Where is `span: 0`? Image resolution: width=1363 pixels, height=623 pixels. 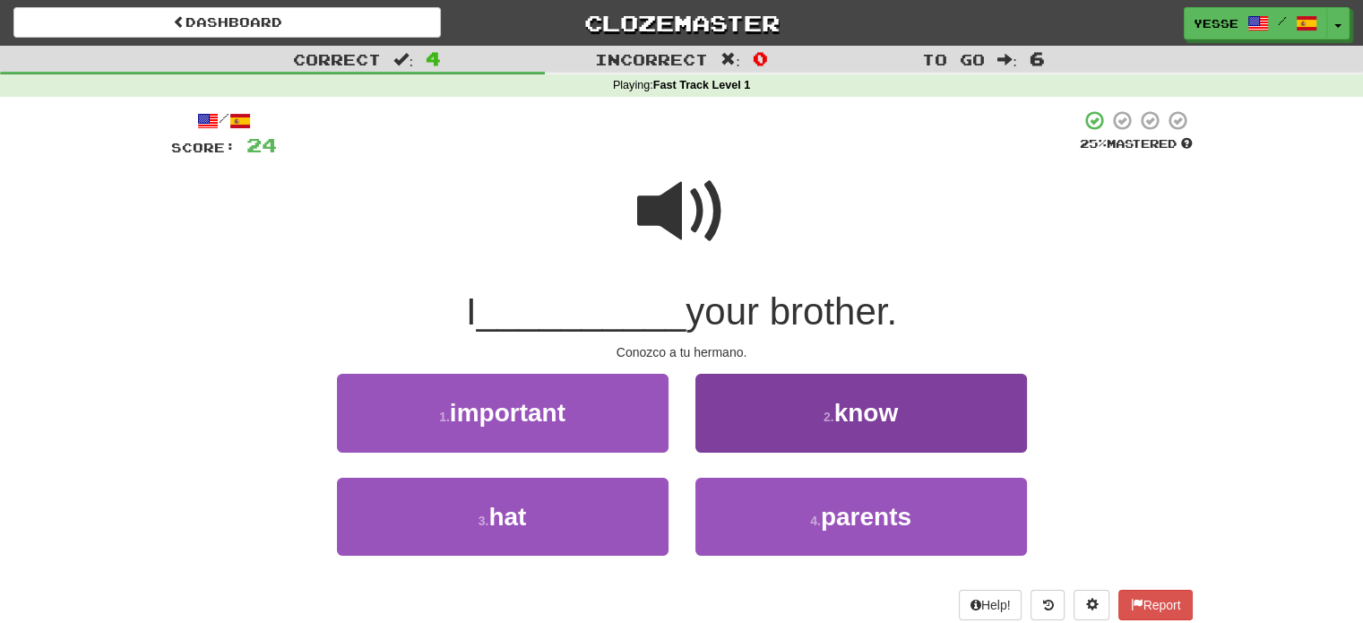 span: 0 is located at coordinates (760, 58).